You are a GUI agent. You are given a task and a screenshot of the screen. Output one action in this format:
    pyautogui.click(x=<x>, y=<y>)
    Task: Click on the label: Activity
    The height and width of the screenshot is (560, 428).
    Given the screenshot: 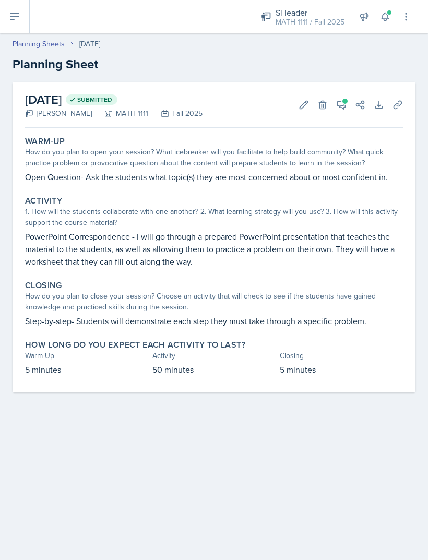 What is the action you would take?
    pyautogui.click(x=43, y=201)
    